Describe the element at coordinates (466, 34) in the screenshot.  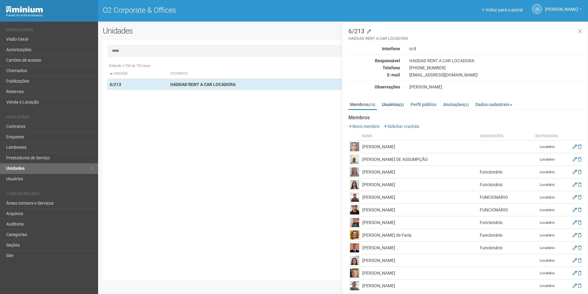
I see `h3: 6/213` at that location.